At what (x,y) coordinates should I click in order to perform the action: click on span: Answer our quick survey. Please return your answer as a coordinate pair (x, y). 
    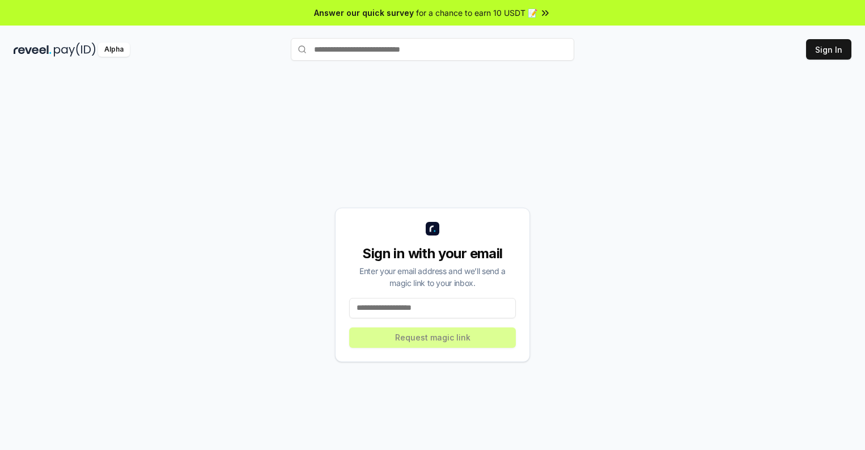
    Looking at the image, I should click on (364, 12).